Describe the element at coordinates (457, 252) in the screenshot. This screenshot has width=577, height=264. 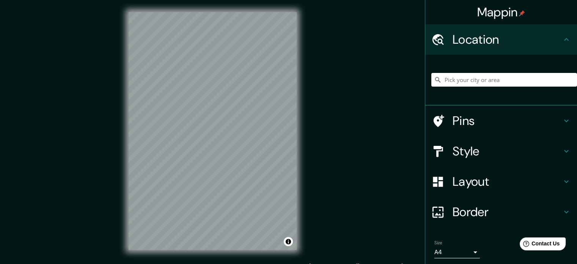
I see `div: A4` at that location.